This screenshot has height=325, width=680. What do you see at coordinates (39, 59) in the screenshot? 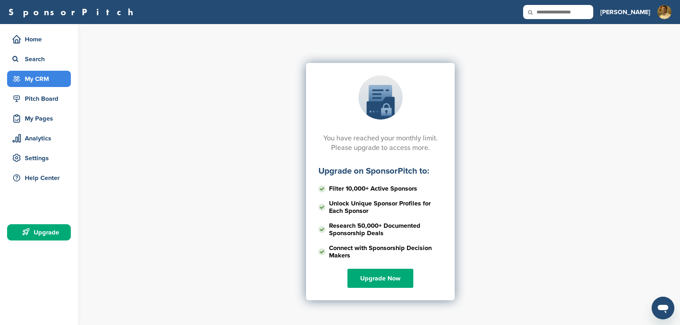
I see `a: Search` at bounding box center [39, 59].